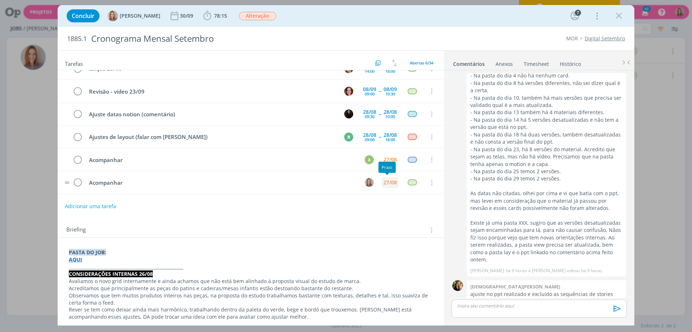 This screenshot has height=332, width=692. I want to click on div: 14:00, so click(369, 71).